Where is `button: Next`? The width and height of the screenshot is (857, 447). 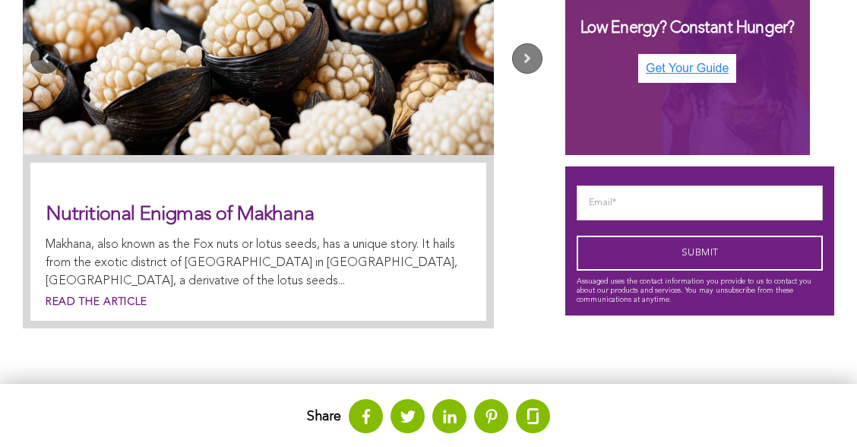
button: Next is located at coordinates (527, 58).